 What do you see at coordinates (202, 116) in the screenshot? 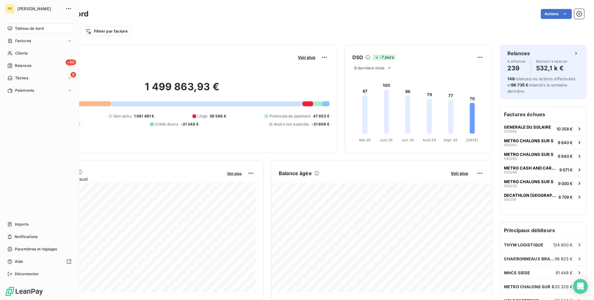
I see `span: Litige` at bounding box center [202, 116].